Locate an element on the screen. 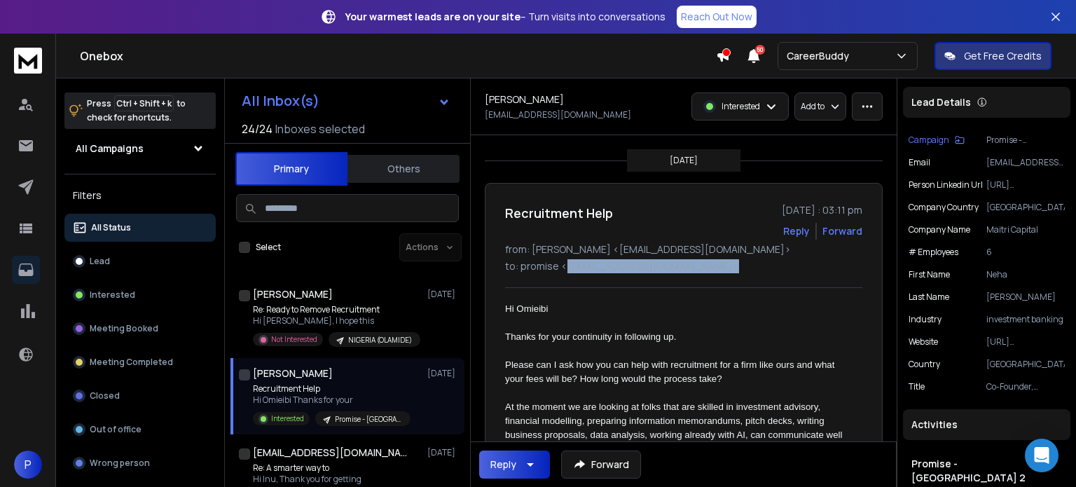  button: Others is located at coordinates (404, 169).